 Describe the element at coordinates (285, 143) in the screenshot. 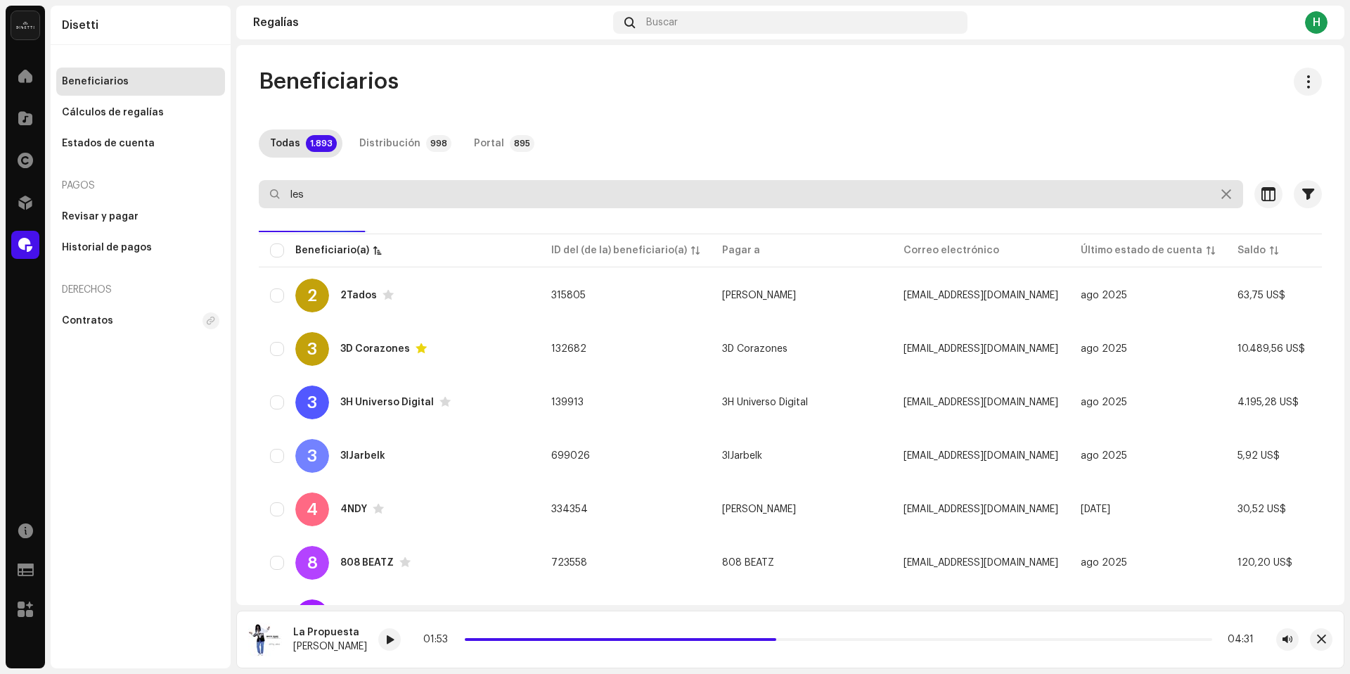

I see `div: Todas` at that location.